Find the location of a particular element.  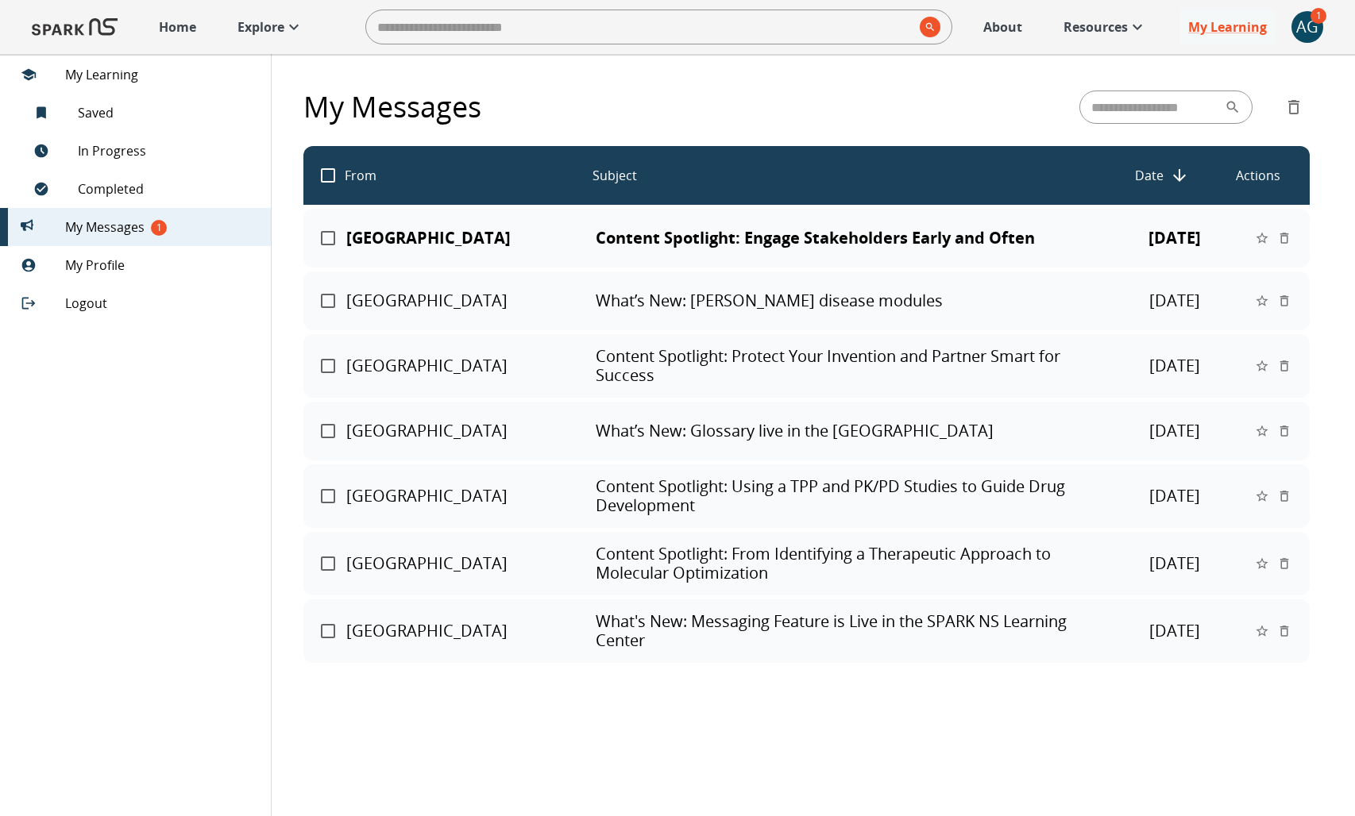

p: Home is located at coordinates (177, 27).